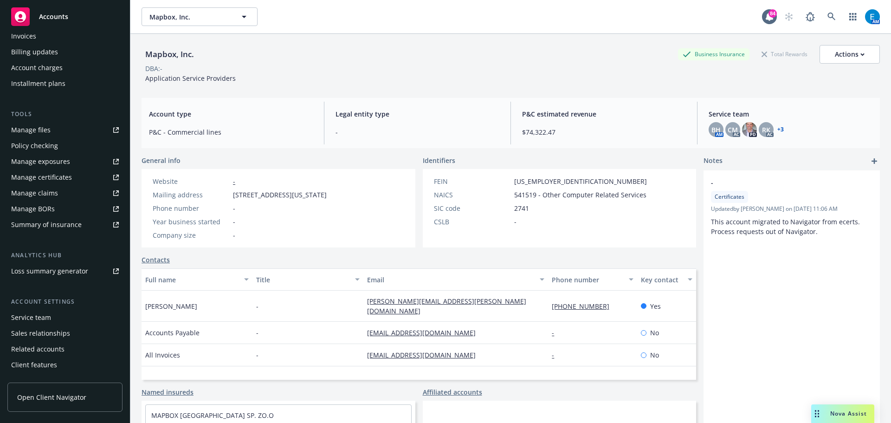 This screenshot has width=891, height=423. I want to click on span: Service team, so click(790, 114).